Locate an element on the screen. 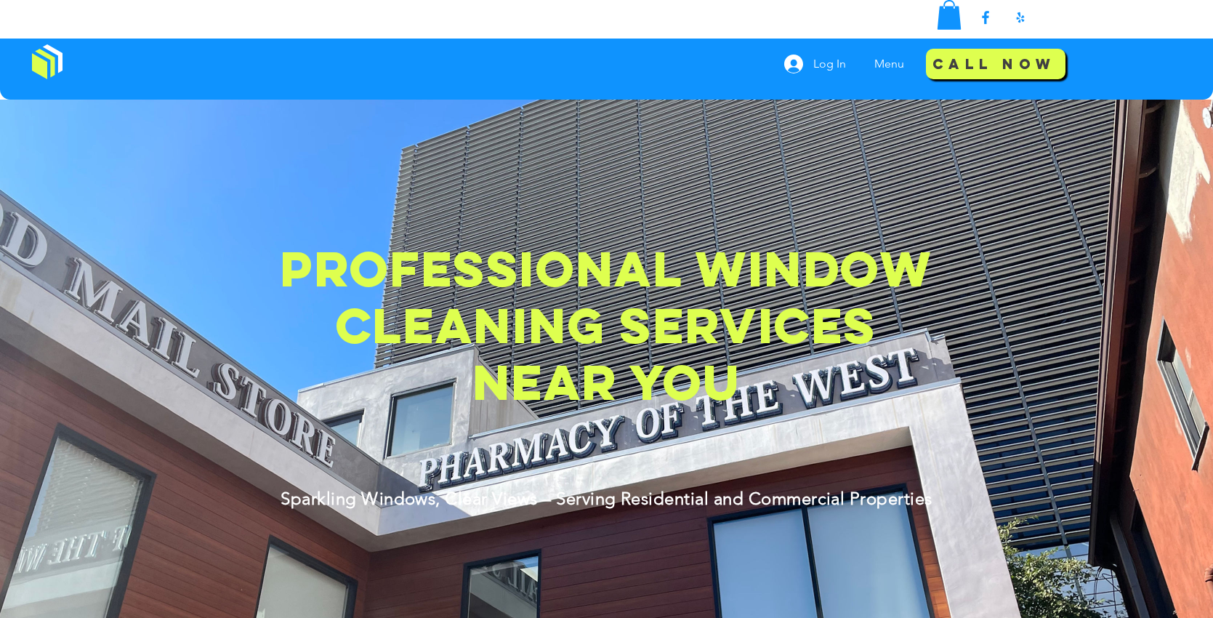  div: Menu is located at coordinates (891, 64).